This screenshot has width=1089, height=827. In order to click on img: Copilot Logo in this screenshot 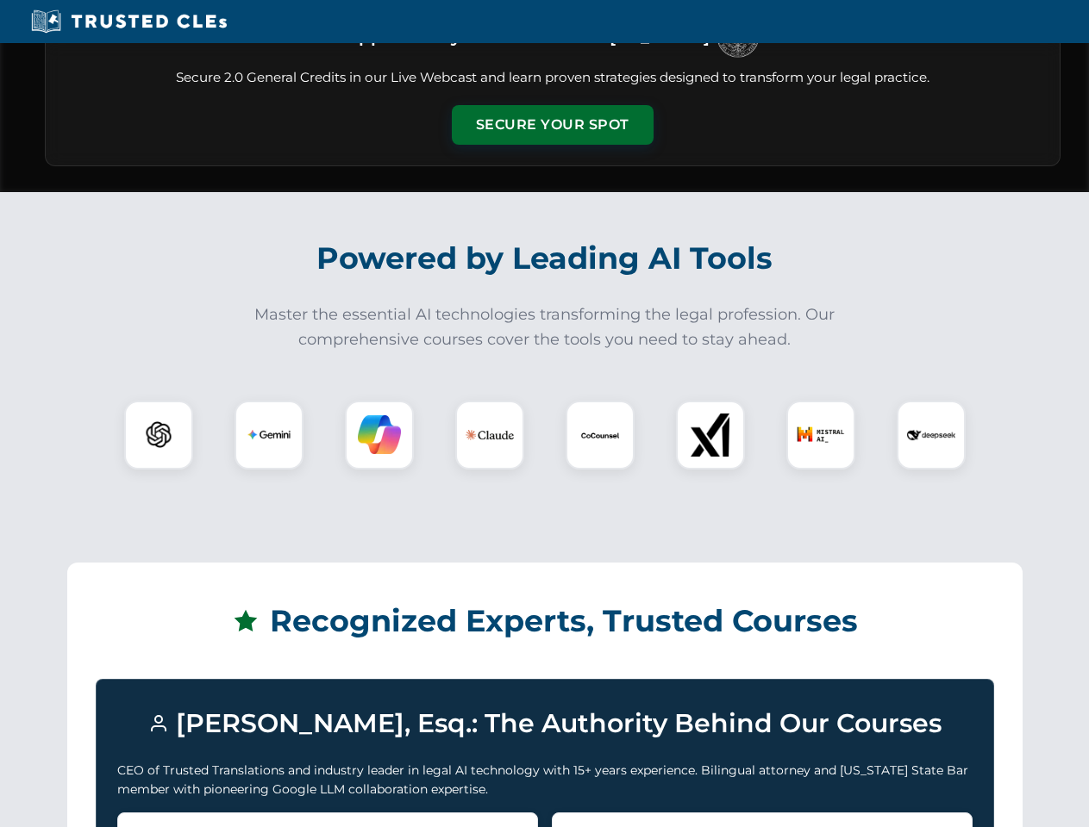, I will do `click(379, 435)`.